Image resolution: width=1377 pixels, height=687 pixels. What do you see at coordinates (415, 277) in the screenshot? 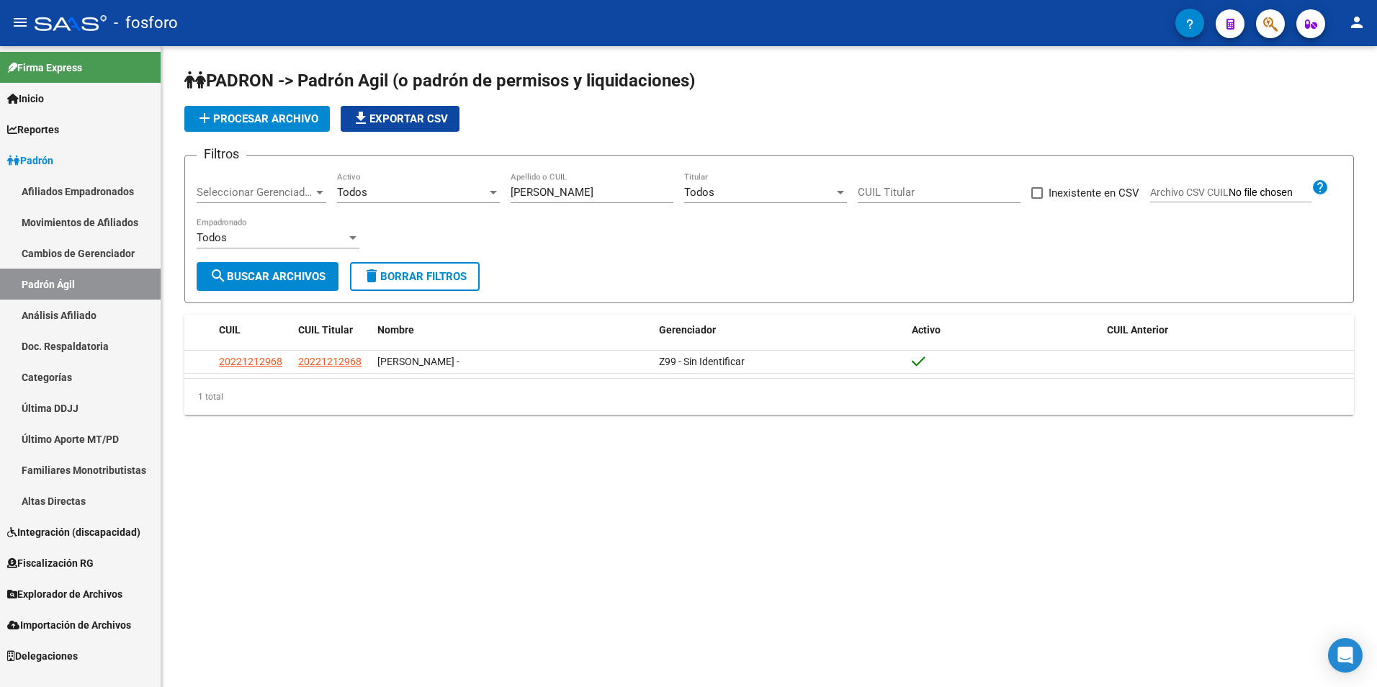
I see `button: Borrar Filtros` at bounding box center [415, 277].